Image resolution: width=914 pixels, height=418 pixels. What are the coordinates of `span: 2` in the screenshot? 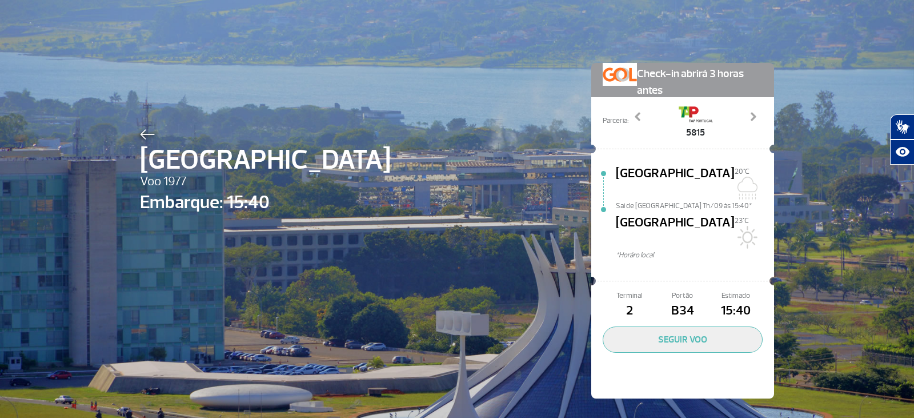 It's located at (629, 311).